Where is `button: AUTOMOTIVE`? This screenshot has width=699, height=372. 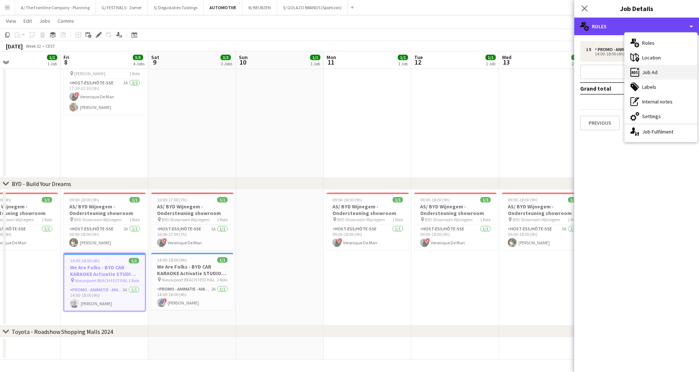
button: AUTOMOTIVE is located at coordinates (223, 7).